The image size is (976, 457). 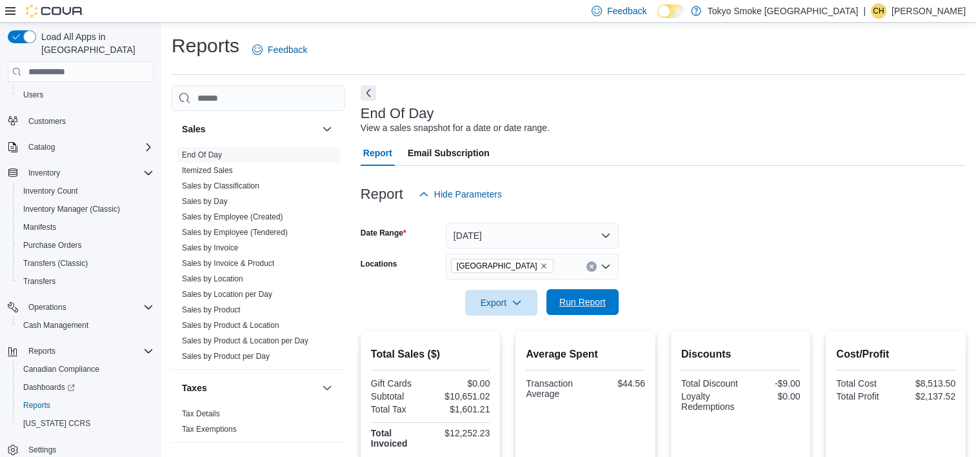 I want to click on a: Sales by Product, so click(x=211, y=310).